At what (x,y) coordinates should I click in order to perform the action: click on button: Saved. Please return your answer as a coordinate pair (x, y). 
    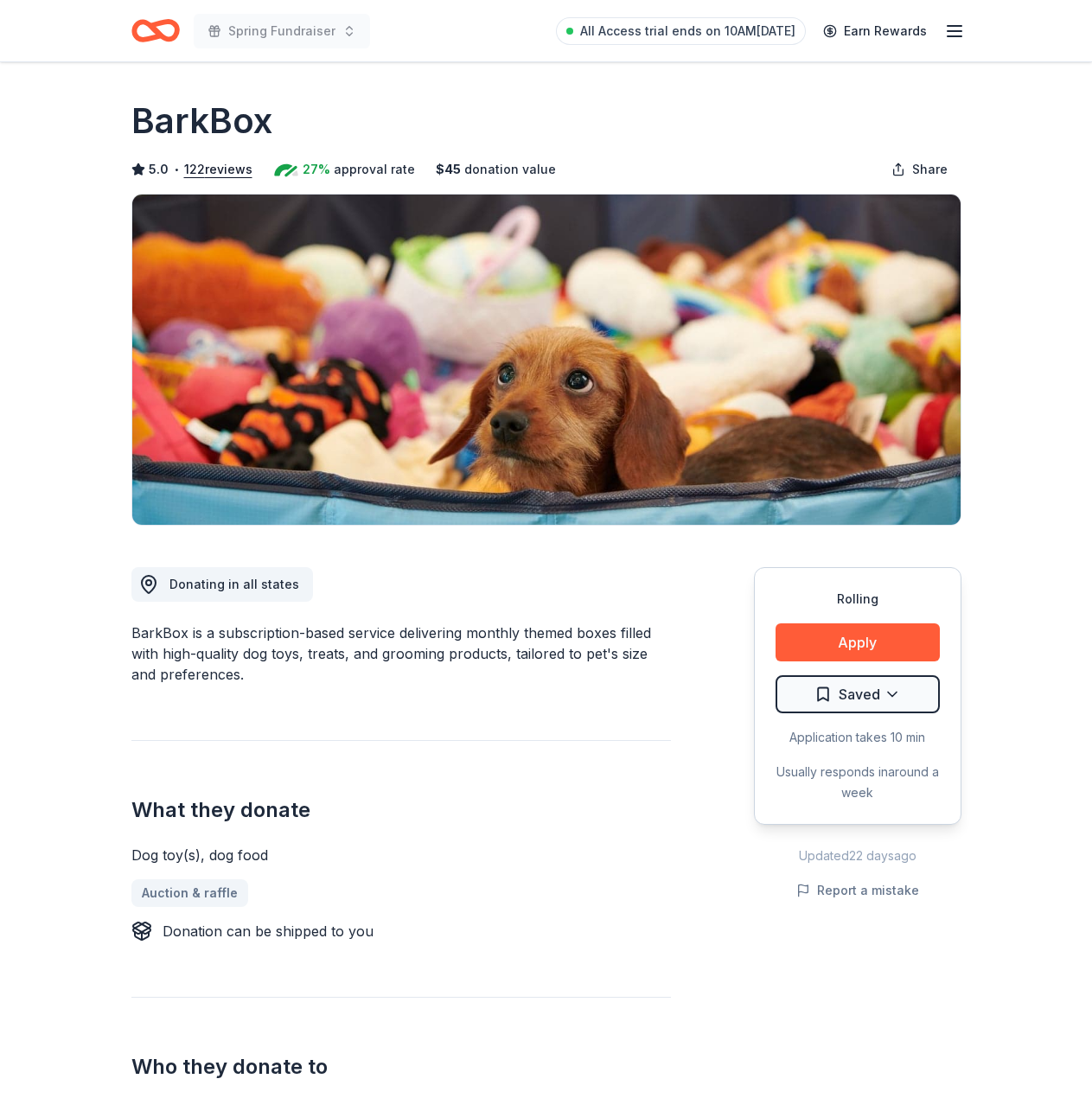
    Looking at the image, I should click on (858, 694).